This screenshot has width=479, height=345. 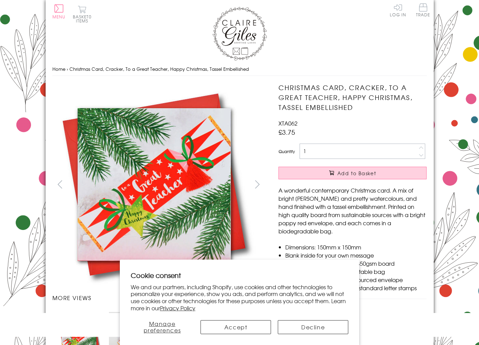 I want to click on span: Manage preferences, so click(x=162, y=327).